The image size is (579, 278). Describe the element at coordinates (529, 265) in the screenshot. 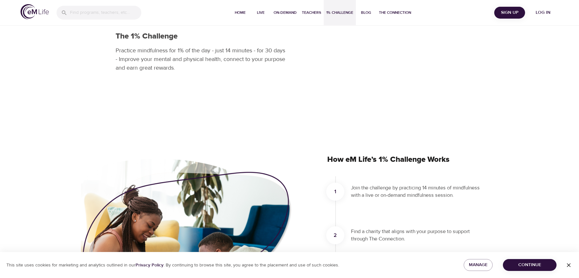

I see `button: Continue` at that location.